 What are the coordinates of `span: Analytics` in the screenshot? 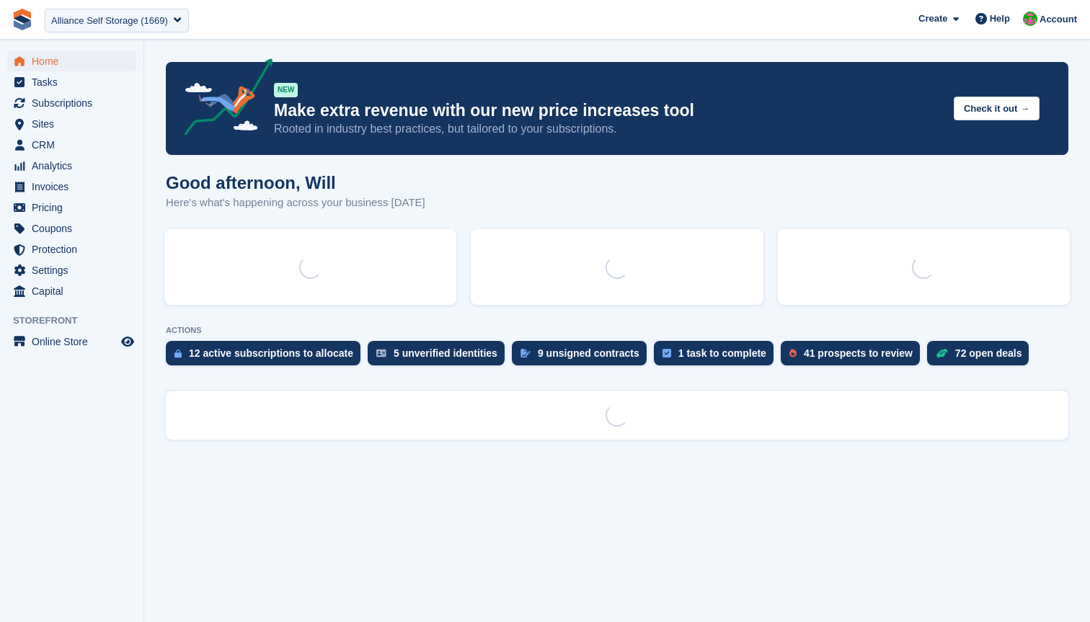 It's located at (75, 166).